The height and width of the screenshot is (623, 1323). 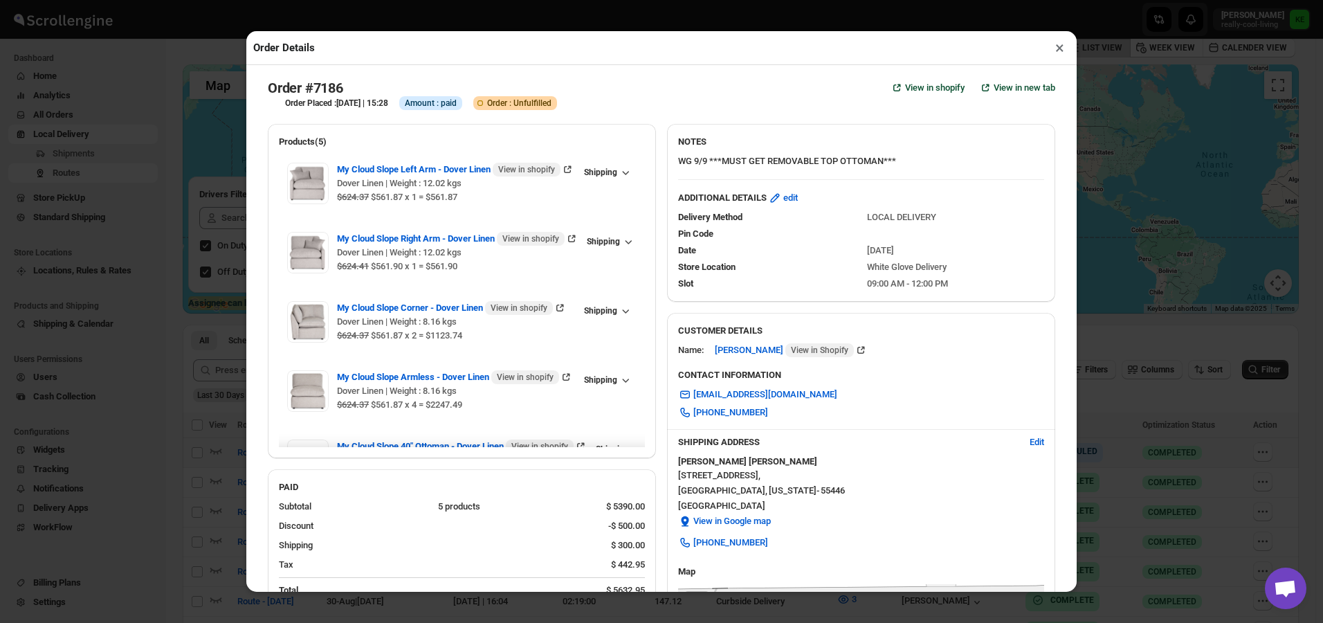 What do you see at coordinates (626, 526) in the screenshot?
I see `div: -$ 500.00` at bounding box center [626, 526].